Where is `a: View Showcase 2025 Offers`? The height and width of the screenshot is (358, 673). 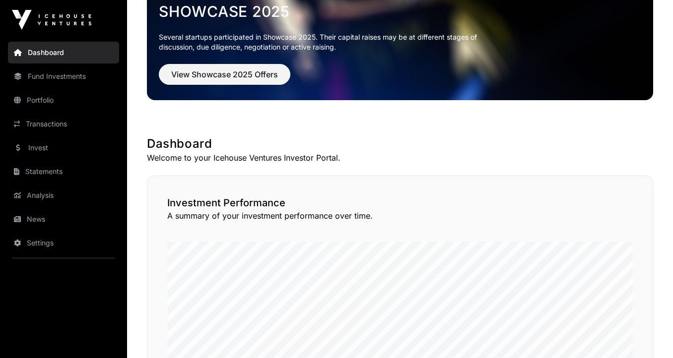 a: View Showcase 2025 Offers is located at coordinates (224, 79).